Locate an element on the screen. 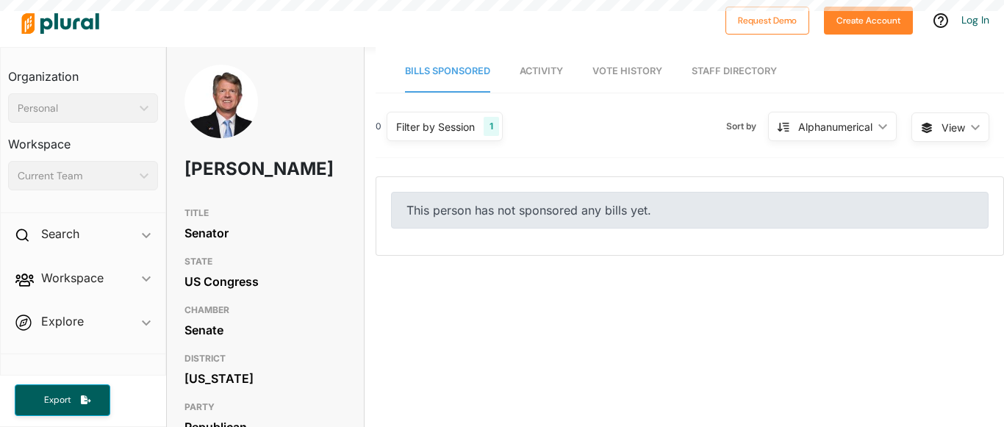 The height and width of the screenshot is (427, 1004). h3: DISTRICT is located at coordinates (265, 359).